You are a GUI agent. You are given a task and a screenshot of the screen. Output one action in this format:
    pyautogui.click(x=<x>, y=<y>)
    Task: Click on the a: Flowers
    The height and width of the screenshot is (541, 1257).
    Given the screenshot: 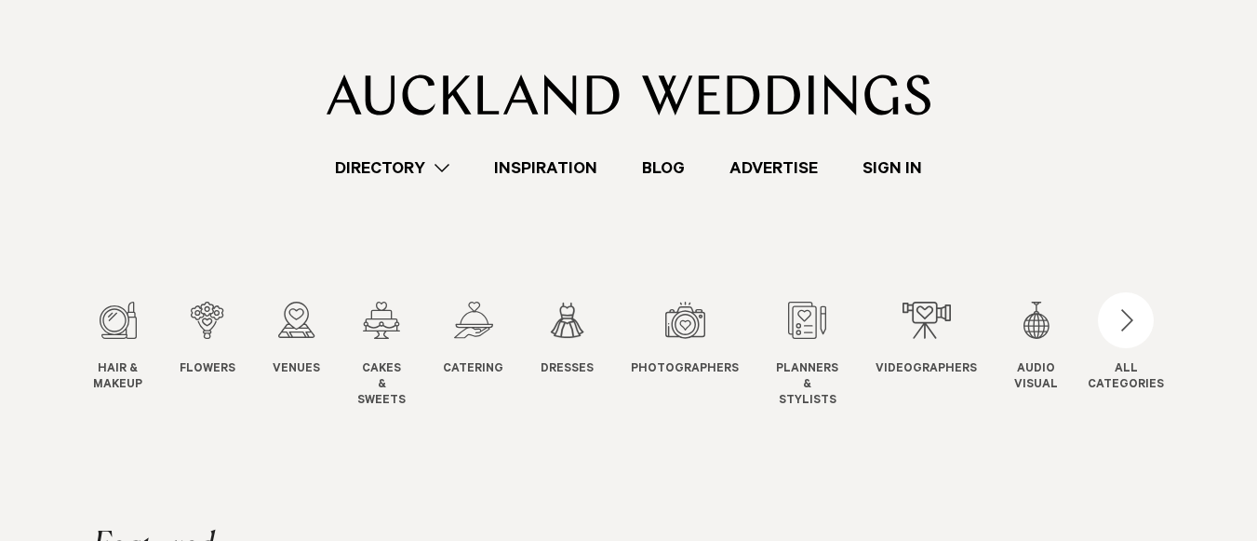 What is the action you would take?
    pyautogui.click(x=208, y=340)
    